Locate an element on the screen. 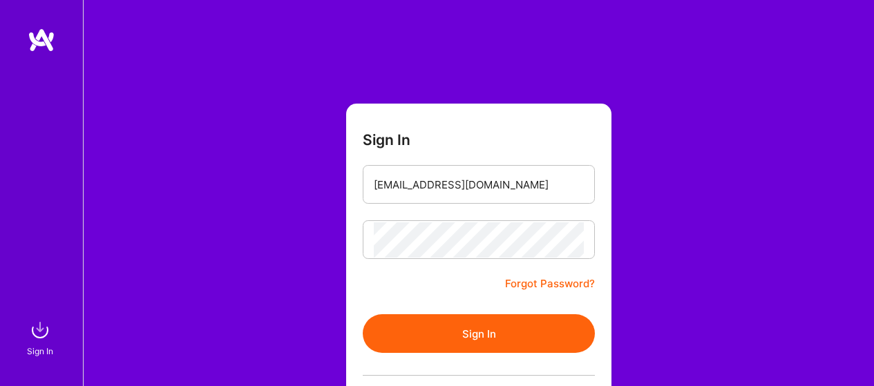  a: Forgot Password? is located at coordinates (550, 284).